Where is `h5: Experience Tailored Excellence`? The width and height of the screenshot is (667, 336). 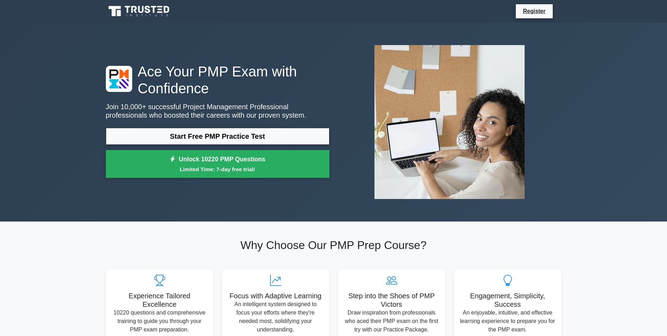 h5: Experience Tailored Excellence is located at coordinates (160, 300).